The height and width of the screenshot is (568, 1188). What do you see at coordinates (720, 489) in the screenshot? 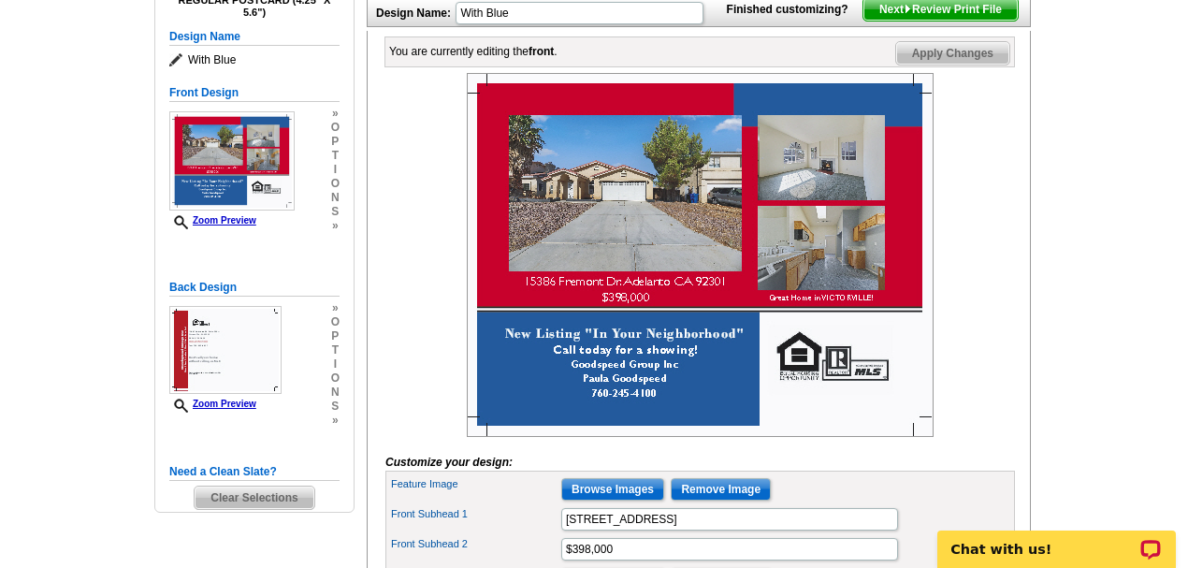
I see `input: Remove Image` at bounding box center [720, 489].